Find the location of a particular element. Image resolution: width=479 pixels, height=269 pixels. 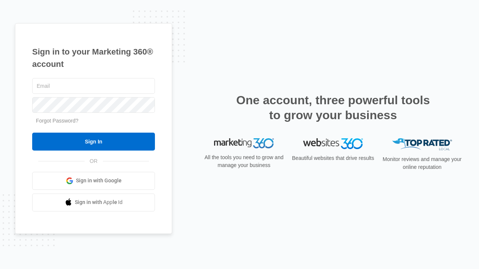

input: Email is located at coordinates (94, 86).